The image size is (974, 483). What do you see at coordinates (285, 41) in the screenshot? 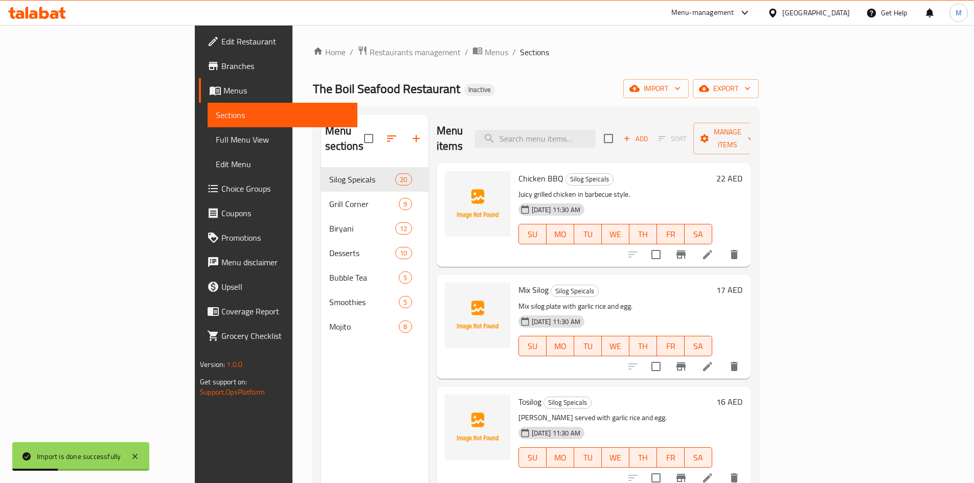
I see `span: Edit Restaurant` at bounding box center [285, 41].